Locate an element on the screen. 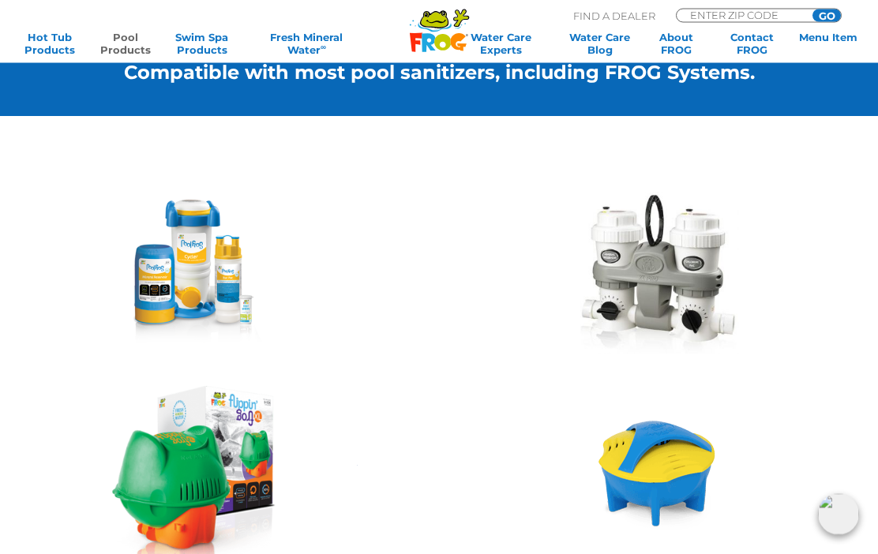 Image resolution: width=878 pixels, height=554 pixels. img: instant-frog-small is located at coordinates (657, 476).